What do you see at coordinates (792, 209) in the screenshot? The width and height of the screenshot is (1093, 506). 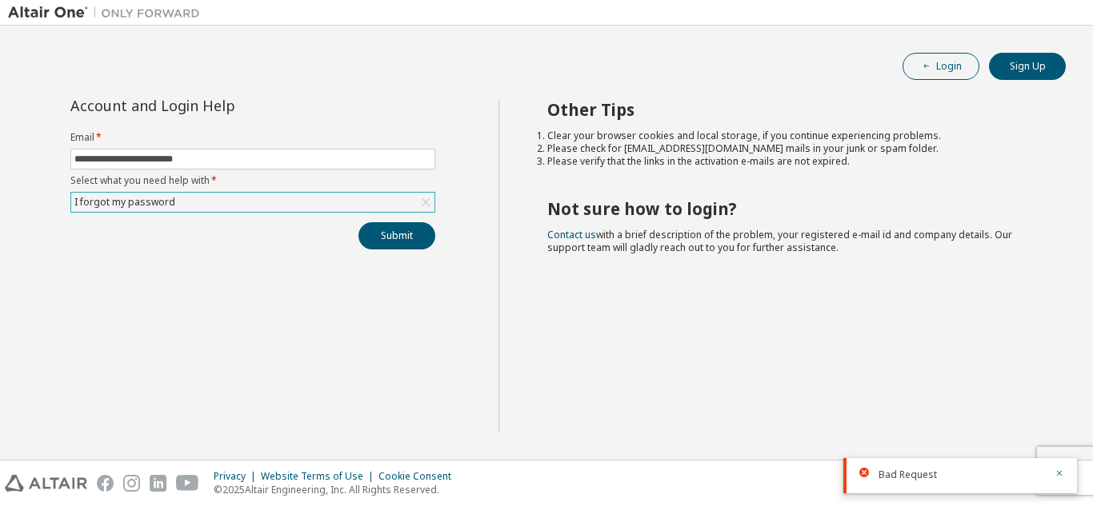 I see `h2: Not sure how to login?` at bounding box center [792, 209].